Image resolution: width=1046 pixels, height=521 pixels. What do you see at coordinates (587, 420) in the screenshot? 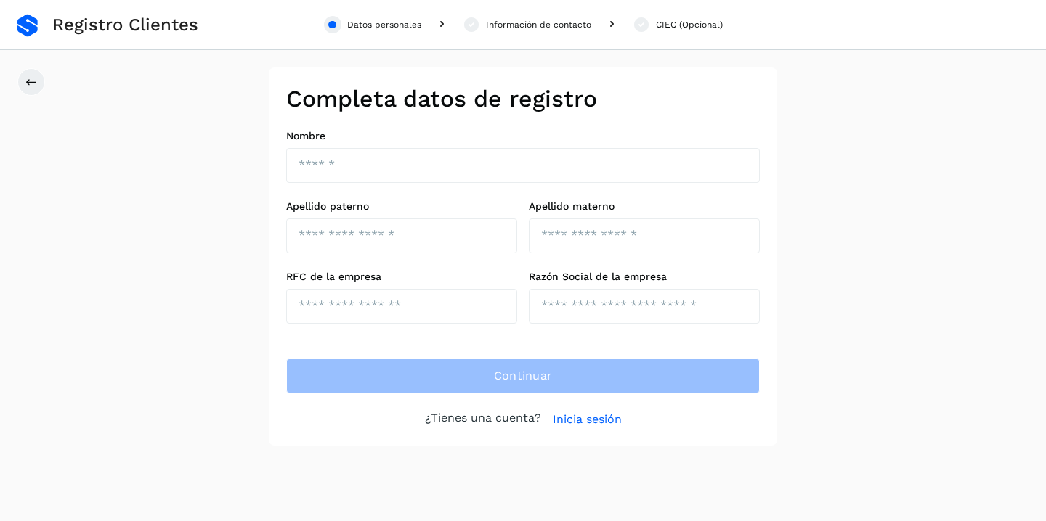
I see `a: Inicia sesión` at bounding box center [587, 420].